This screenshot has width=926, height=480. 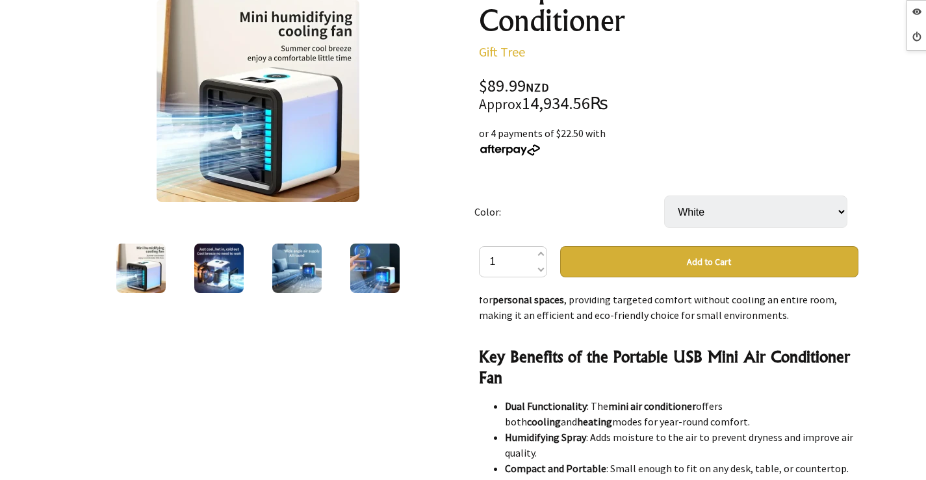 What do you see at coordinates (500, 104) in the screenshot?
I see `small: Approx` at bounding box center [500, 104].